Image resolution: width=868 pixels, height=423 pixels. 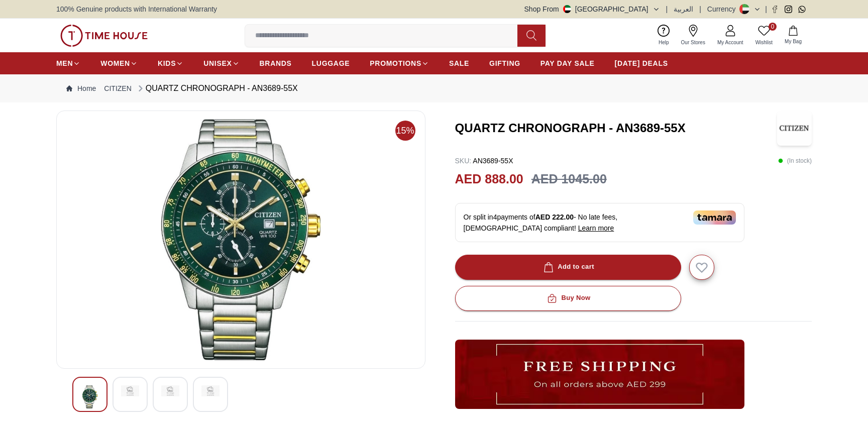 What do you see at coordinates (118, 88) in the screenshot?
I see `a: CITIZEN` at bounding box center [118, 88].